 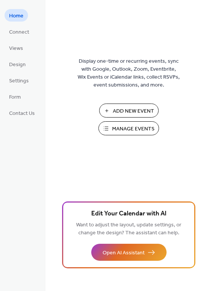 I want to click on span: Edit Your Calendar with AI, so click(x=129, y=214).